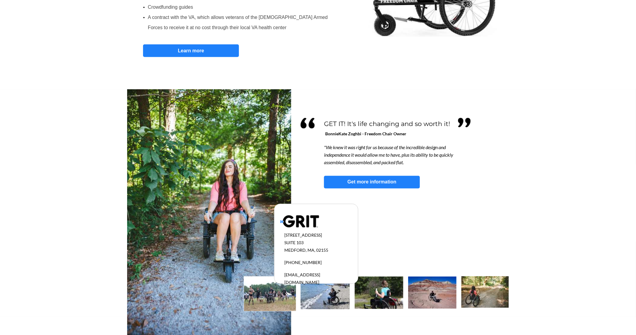 The image size is (636, 335). I want to click on span: MEDFORD, MA, 02155, so click(306, 250).